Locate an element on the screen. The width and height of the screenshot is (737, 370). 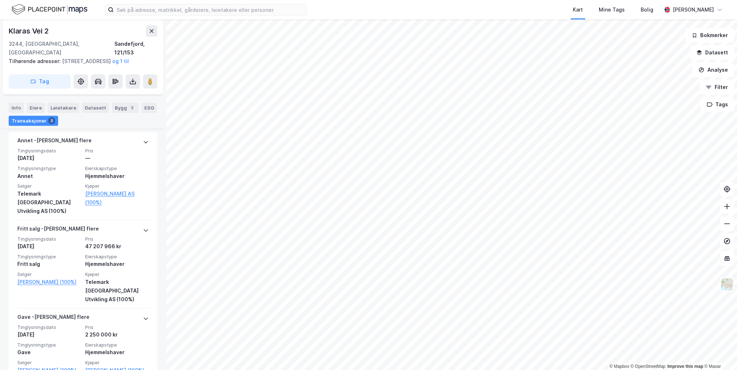
div: Bolig is located at coordinates (646, 10).